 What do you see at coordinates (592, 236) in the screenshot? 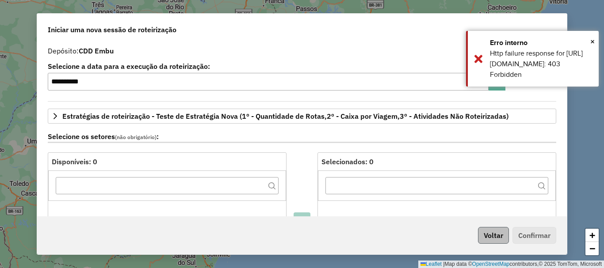
I see `a: Zoom in` at bounding box center [592, 236].